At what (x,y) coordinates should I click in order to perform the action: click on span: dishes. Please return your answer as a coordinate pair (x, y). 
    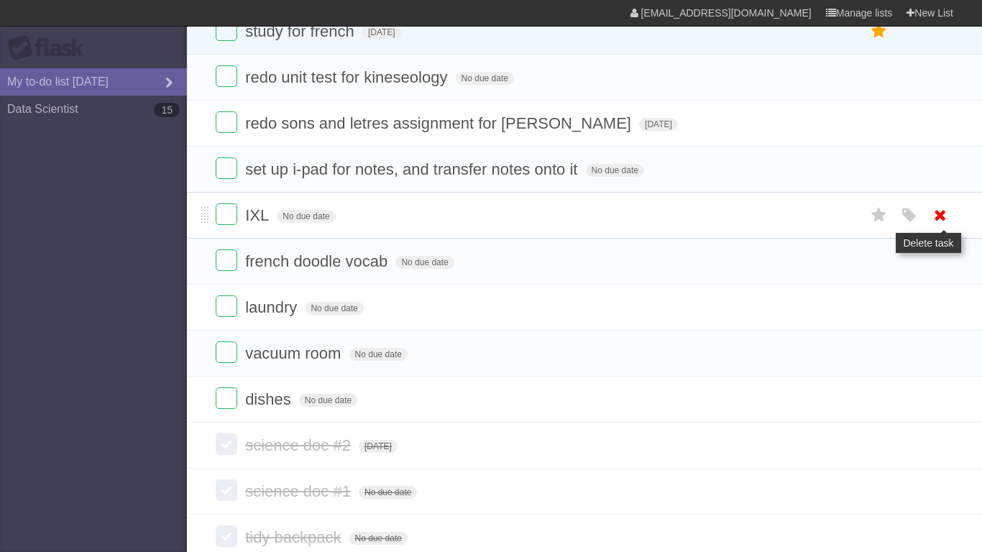
    Looking at the image, I should click on (270, 399).